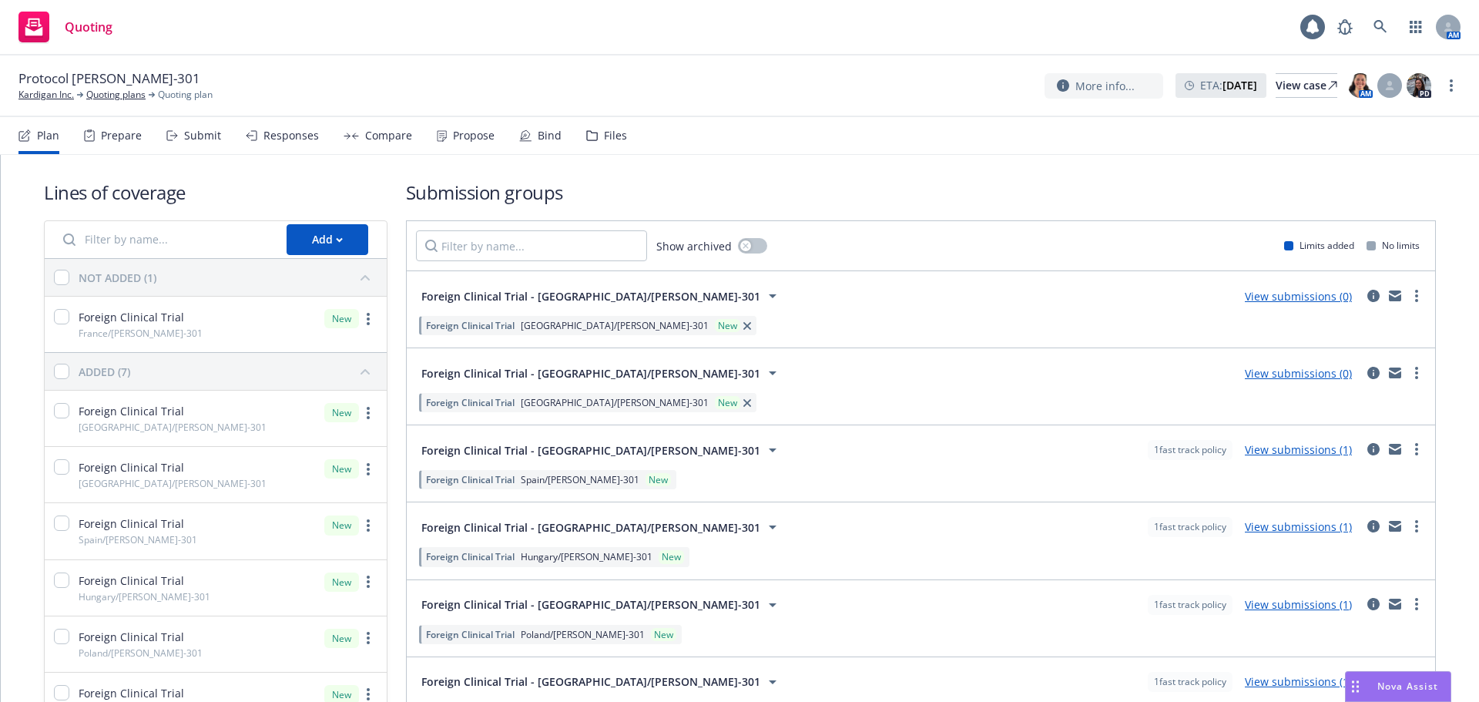 Image resolution: width=1479 pixels, height=702 pixels. I want to click on div: Add, so click(327, 240).